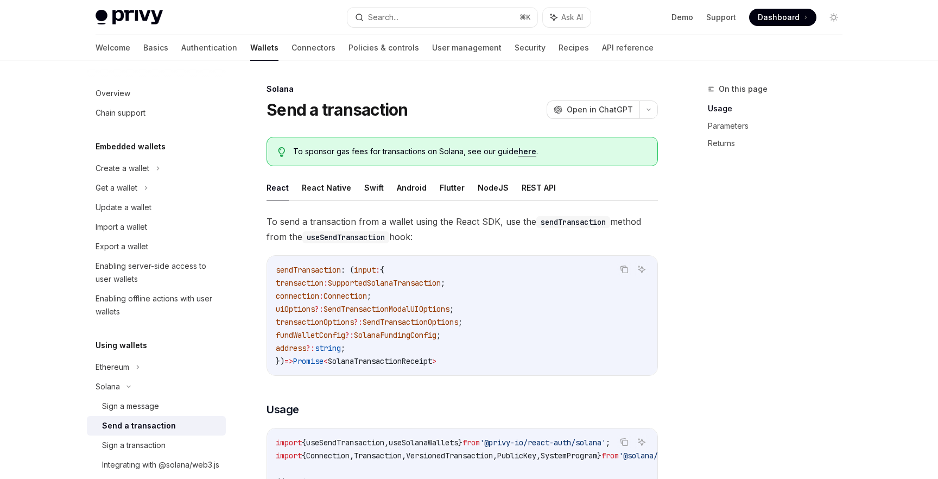 The height and width of the screenshot is (479, 938). What do you see at coordinates (493, 187) in the screenshot?
I see `button: NodeJS` at bounding box center [493, 187].